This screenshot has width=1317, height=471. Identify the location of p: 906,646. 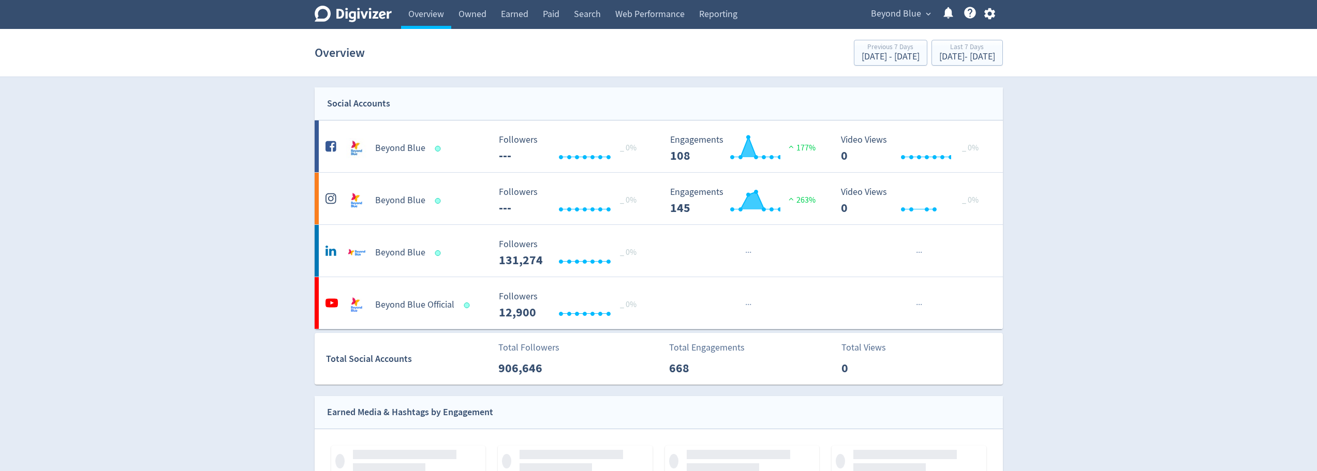
(528, 368).